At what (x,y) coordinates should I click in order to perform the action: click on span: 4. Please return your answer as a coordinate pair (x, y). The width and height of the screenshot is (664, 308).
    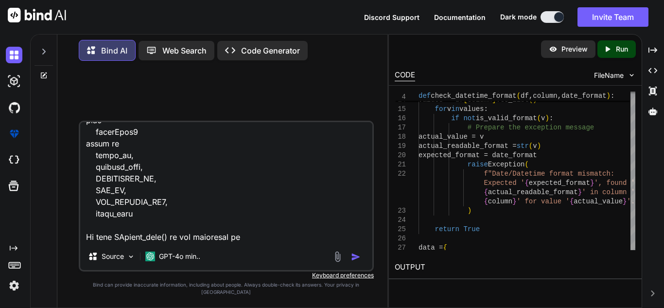
    Looking at the image, I should click on (400, 97).